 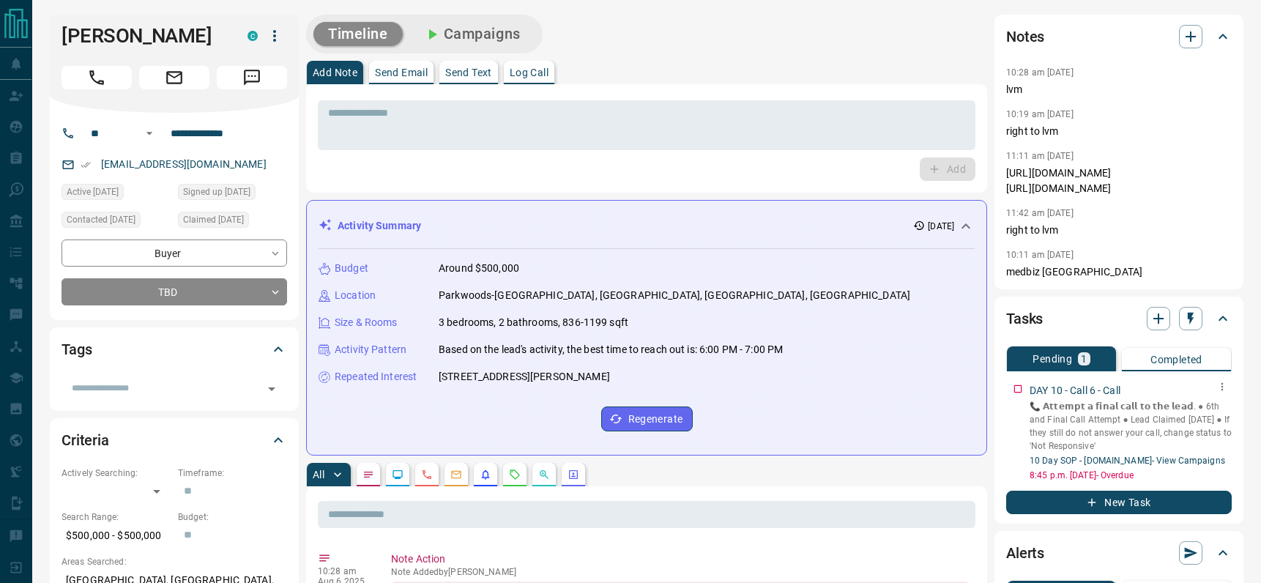 I want to click on div: TBD, so click(x=174, y=291).